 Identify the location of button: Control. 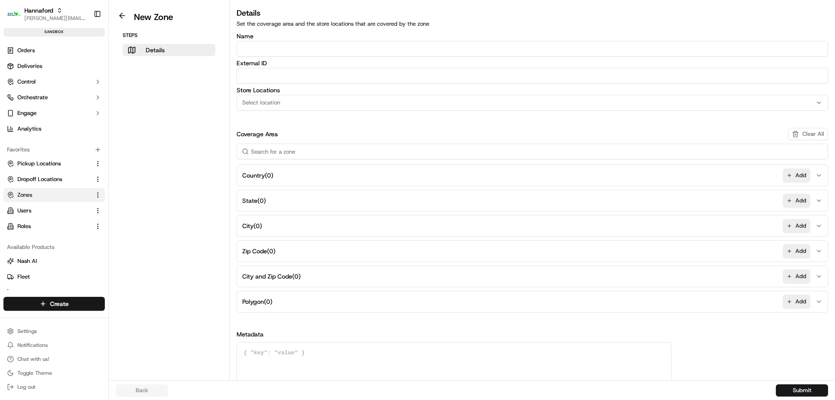
(54, 82).